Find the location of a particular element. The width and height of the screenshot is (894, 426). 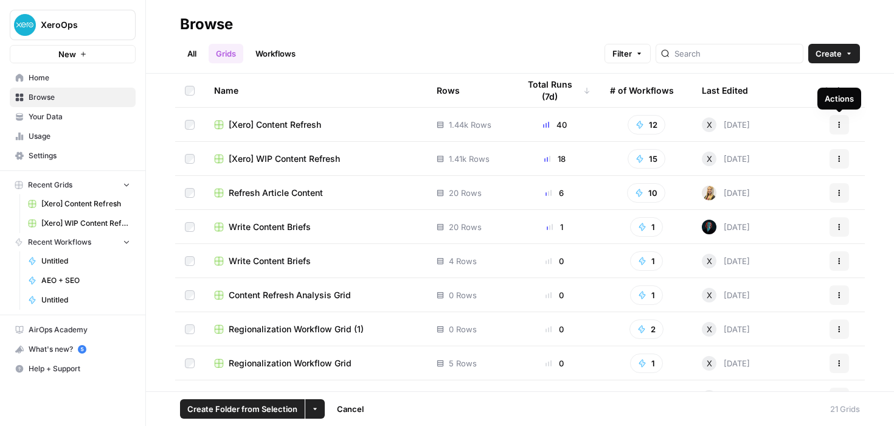

a: Content Refresh Analysis Grid is located at coordinates (316, 295).